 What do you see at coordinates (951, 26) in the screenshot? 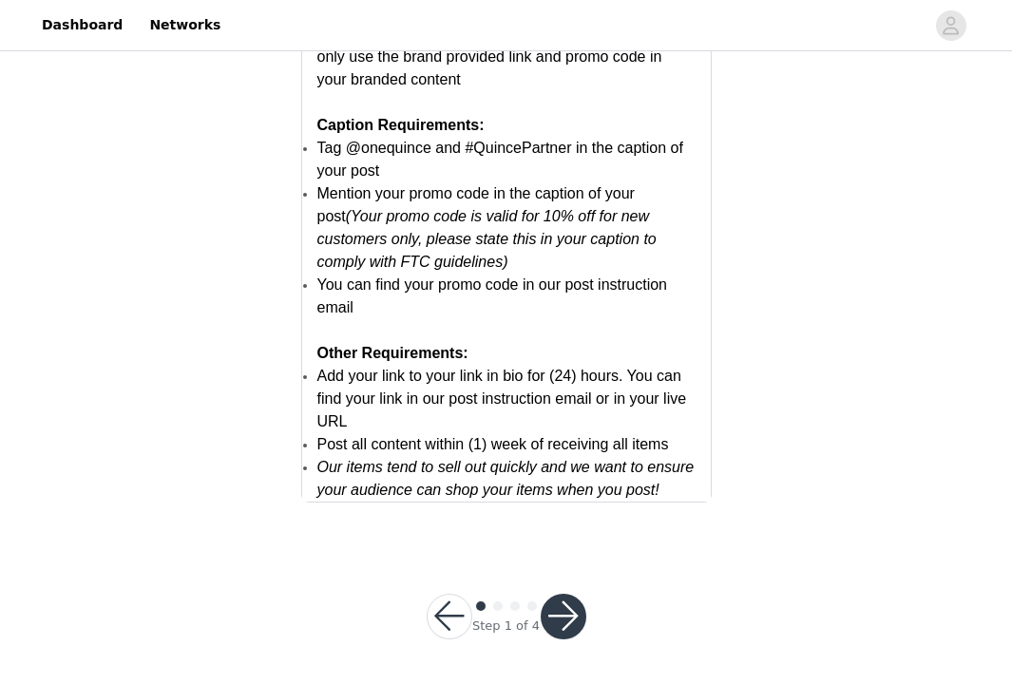
I see `div: avatar` at bounding box center [951, 26].